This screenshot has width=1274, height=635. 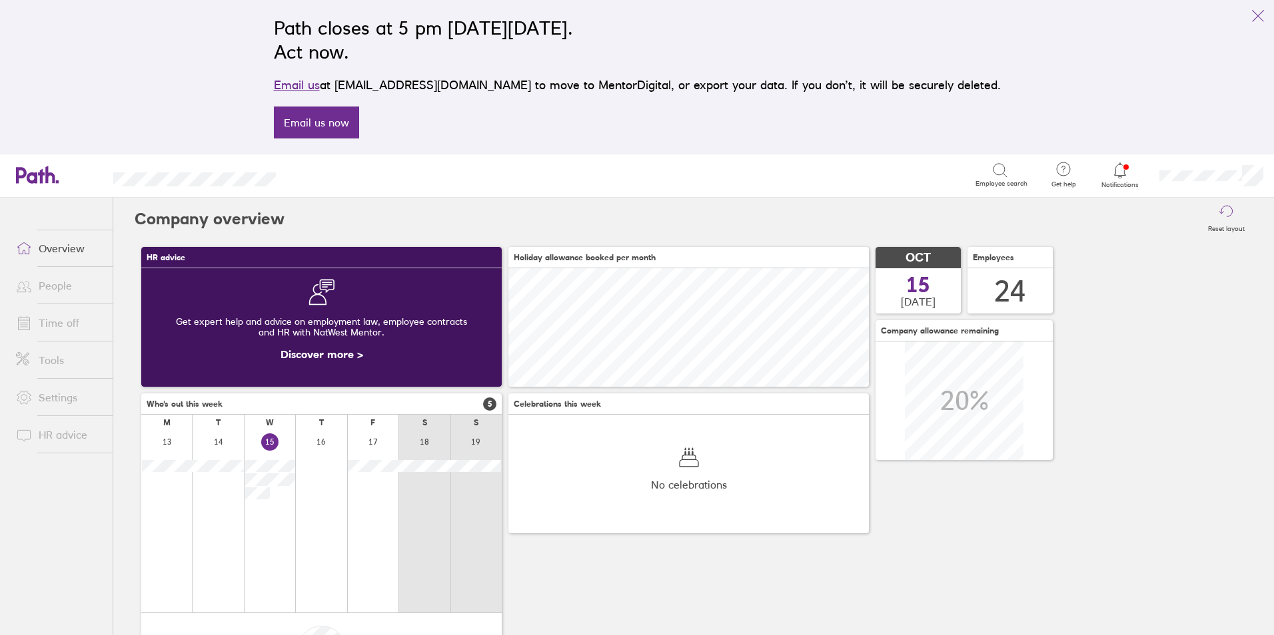 What do you see at coordinates (166, 258) in the screenshot?
I see `span: HR advice` at bounding box center [166, 258].